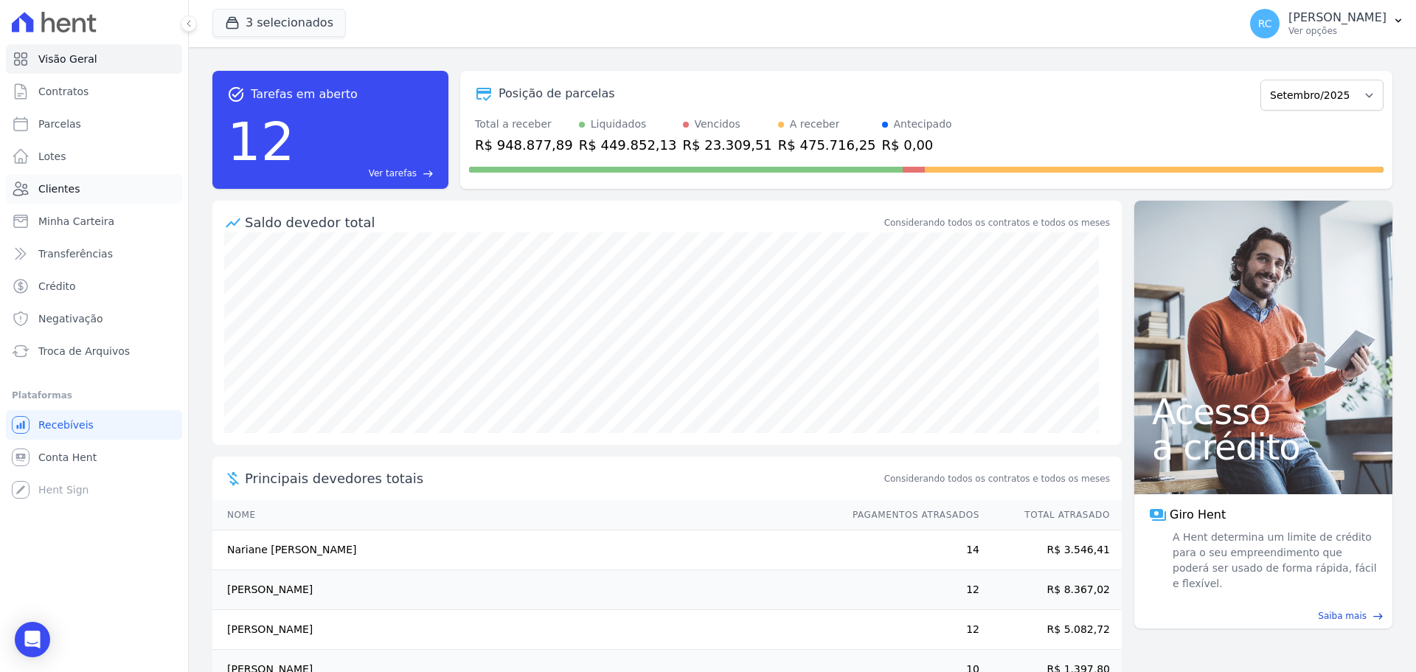 Image resolution: width=1416 pixels, height=672 pixels. Describe the element at coordinates (917, 145) in the screenshot. I see `div: R$ 0,00` at that location.